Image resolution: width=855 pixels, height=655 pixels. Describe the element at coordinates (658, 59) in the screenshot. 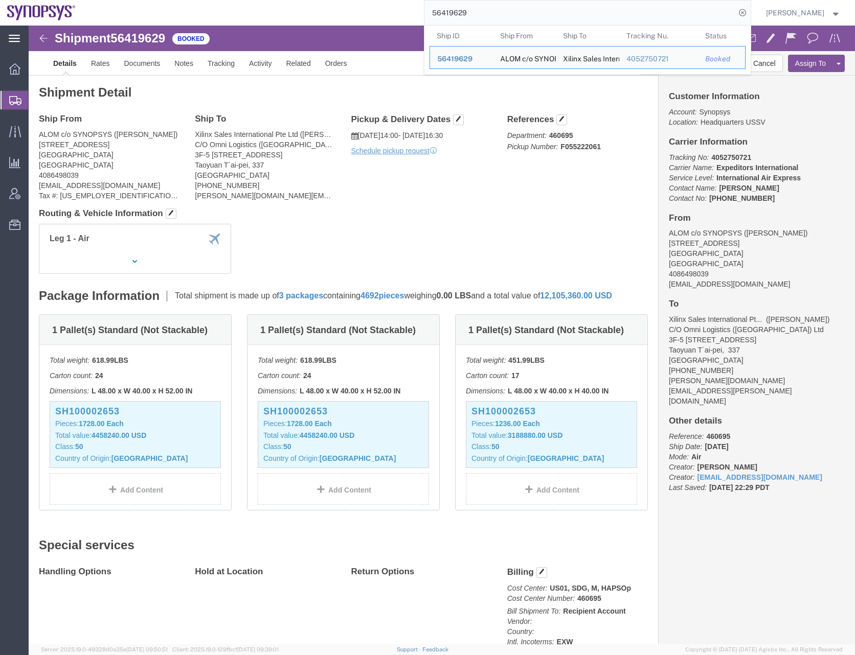

I see `div: 4052750721` at that location.